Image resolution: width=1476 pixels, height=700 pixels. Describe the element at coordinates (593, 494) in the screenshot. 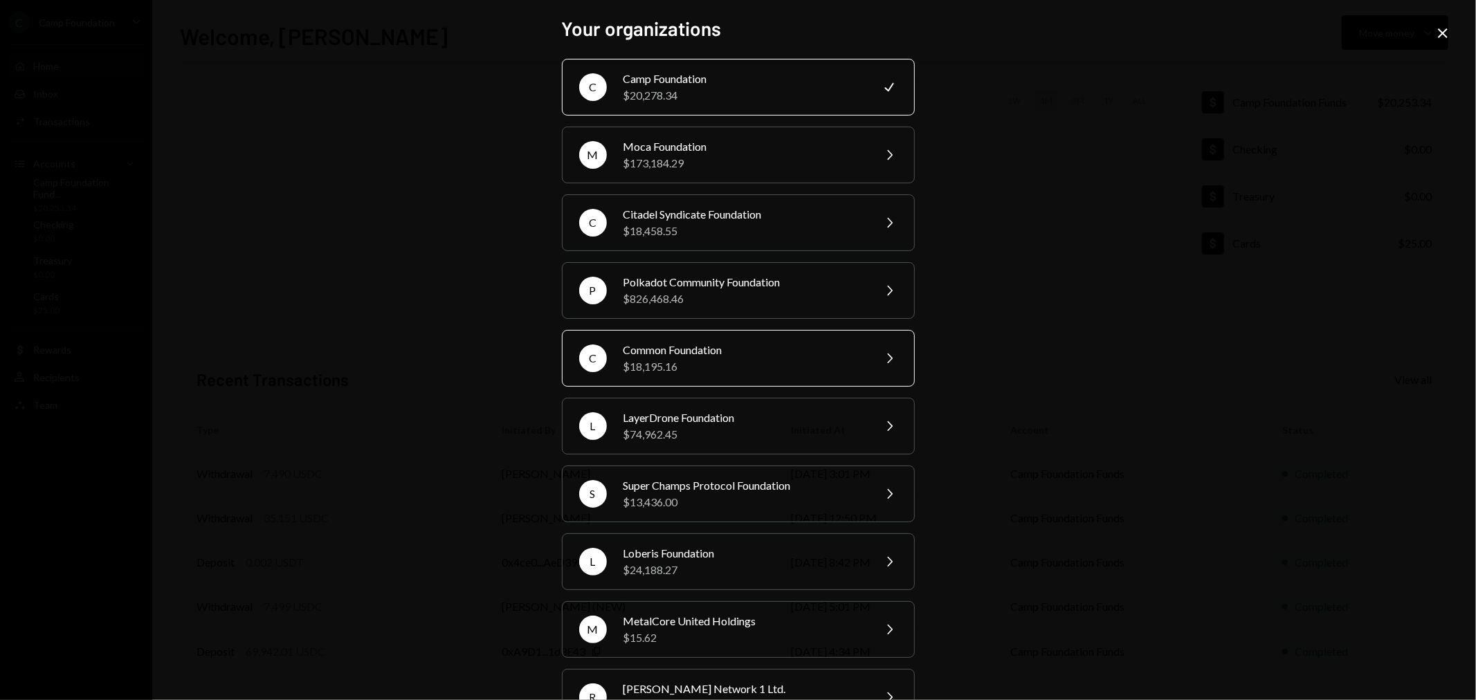

I see `div: S` at that location.